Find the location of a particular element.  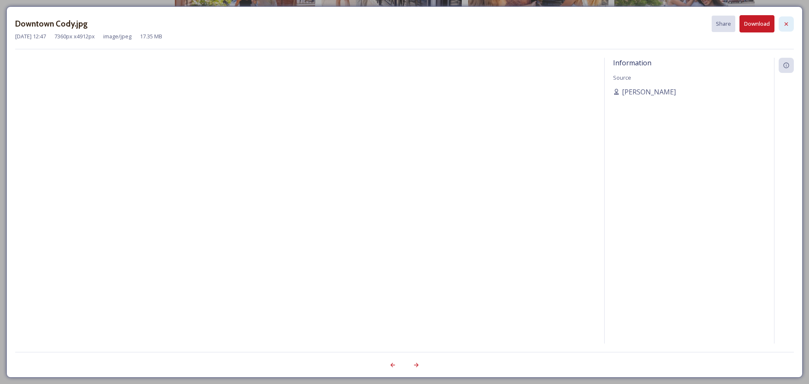

button: Download is located at coordinates (757, 24).